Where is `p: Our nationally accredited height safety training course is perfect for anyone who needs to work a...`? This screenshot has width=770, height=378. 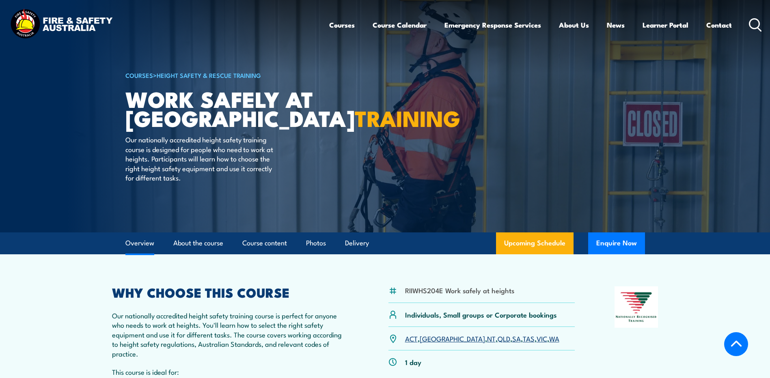
p: Our nationally accredited height safety training course is perfect for anyone who needs to work a... is located at coordinates (230, 334).